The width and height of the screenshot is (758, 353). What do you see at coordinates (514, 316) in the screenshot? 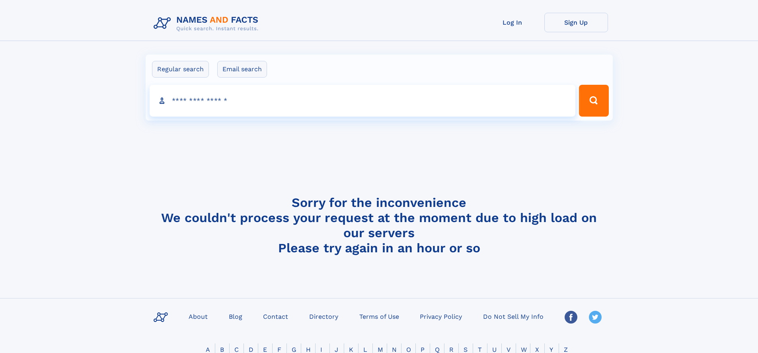
I see `a: Do Not Sell My Info` at bounding box center [514, 316].